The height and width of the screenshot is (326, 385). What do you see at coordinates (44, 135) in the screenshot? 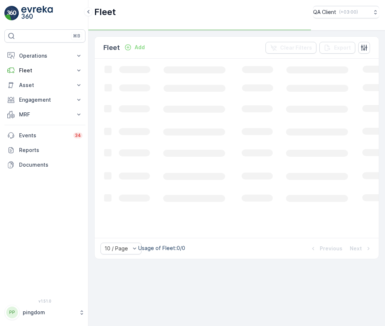
I see `p: Events` at bounding box center [44, 135].